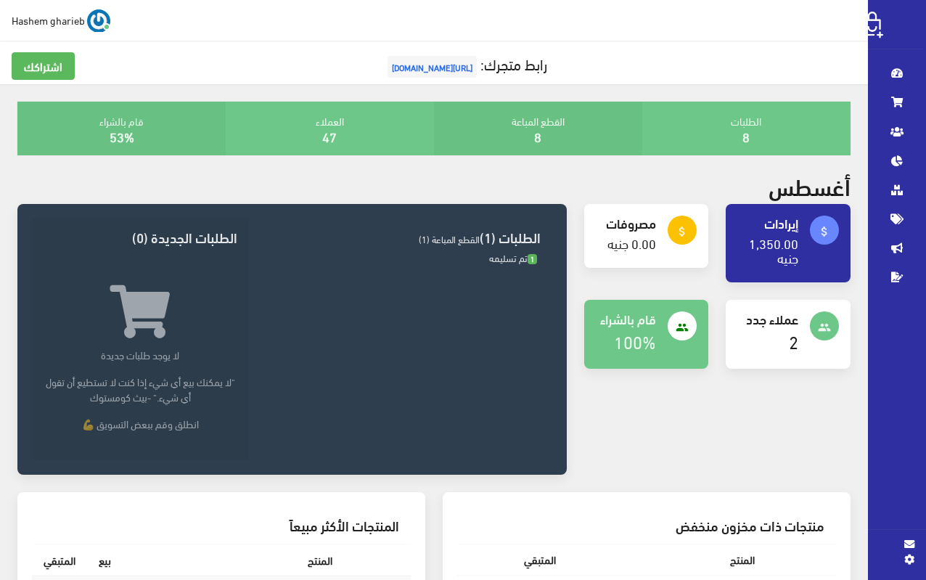  What do you see at coordinates (767, 319) in the screenshot?
I see `h4: عملاء جدد` at bounding box center [767, 319].